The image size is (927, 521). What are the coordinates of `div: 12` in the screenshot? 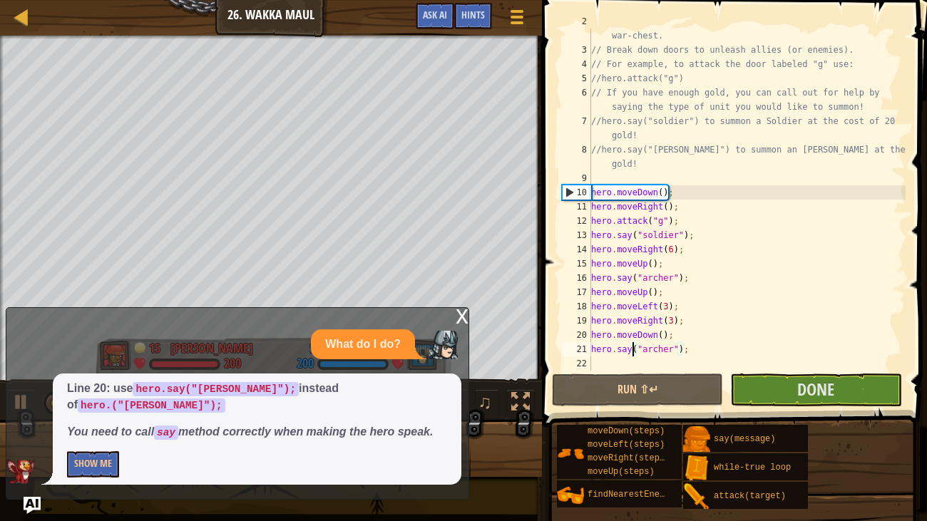 It's located at (576, 221).